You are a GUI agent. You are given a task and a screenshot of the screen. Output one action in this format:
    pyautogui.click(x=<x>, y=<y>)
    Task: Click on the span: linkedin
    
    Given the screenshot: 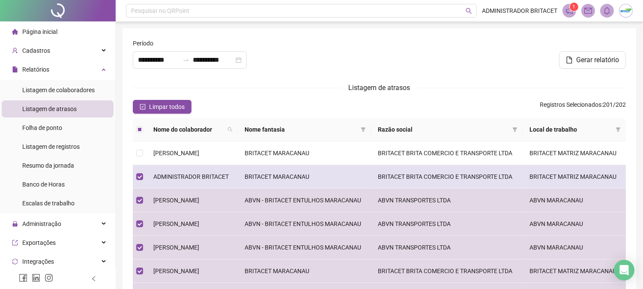 What is the action you would take?
    pyautogui.click(x=36, y=278)
    